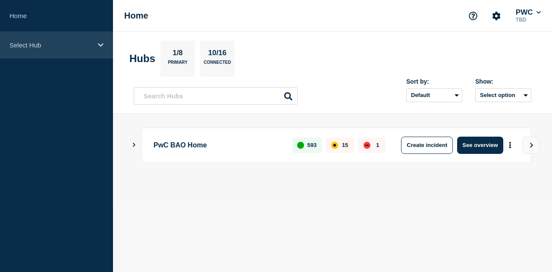  I want to click on button: Show Connected Hubs, so click(134, 145).